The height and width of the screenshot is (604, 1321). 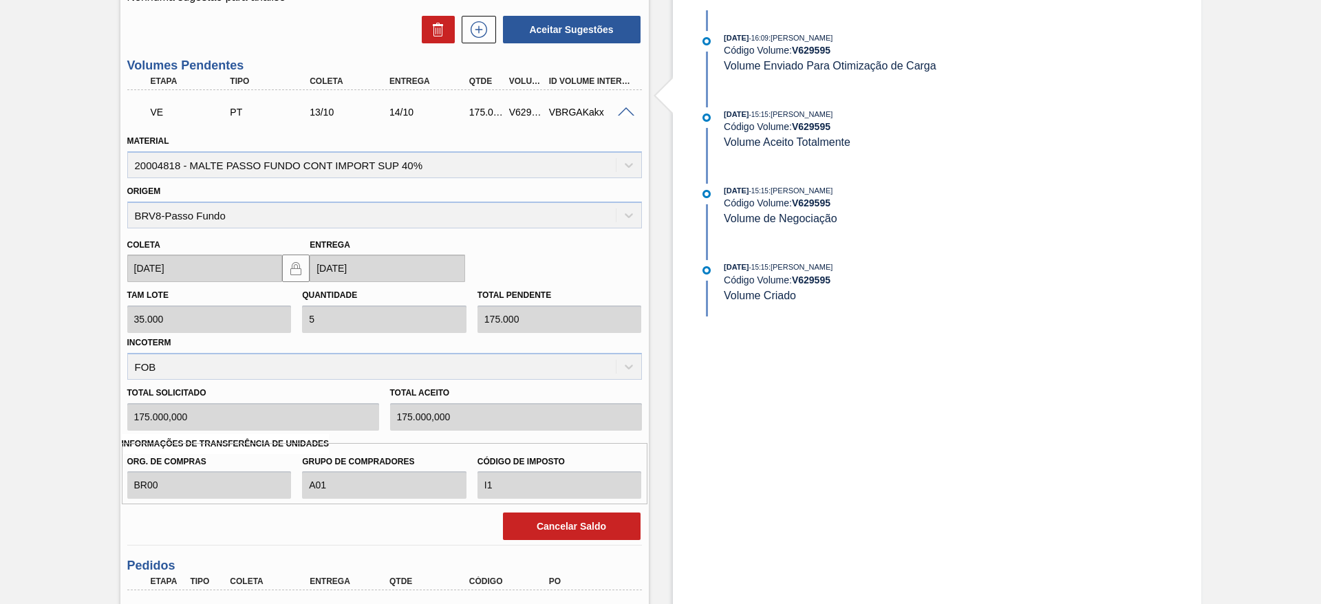 What do you see at coordinates (516, 393) in the screenshot?
I see `label: Total Aceito` at bounding box center [516, 393].